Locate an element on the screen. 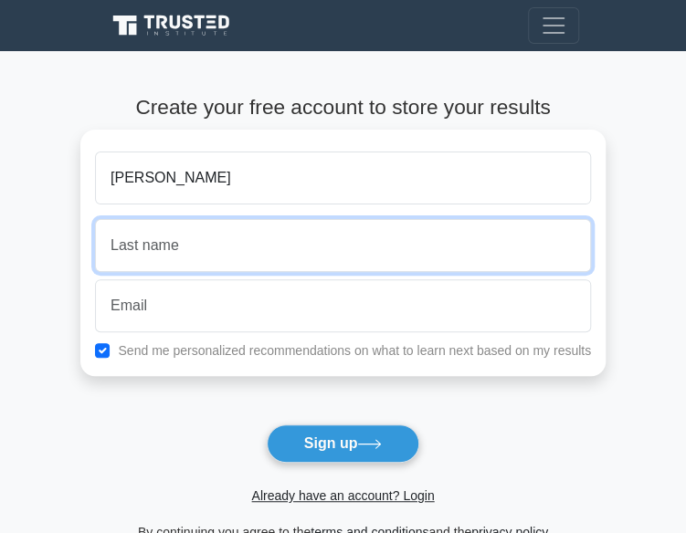 Image resolution: width=686 pixels, height=533 pixels. button: Sign up is located at coordinates (343, 444).